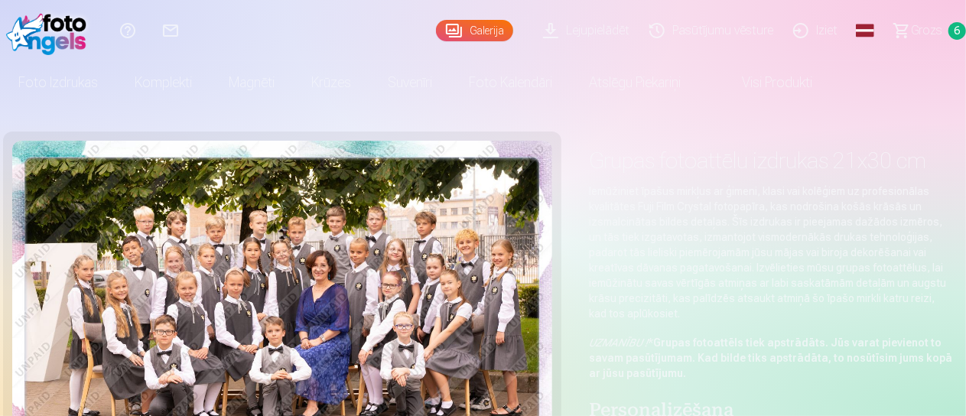 The width and height of the screenshot is (966, 416). I want to click on img: /fa1, so click(50, 31).